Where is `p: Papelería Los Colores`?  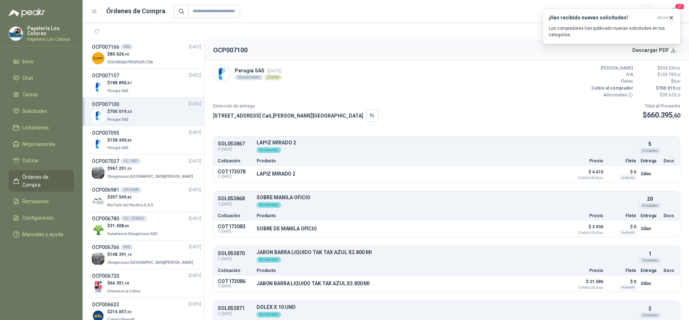 p: Papelería Los Colores is located at coordinates (51, 31).